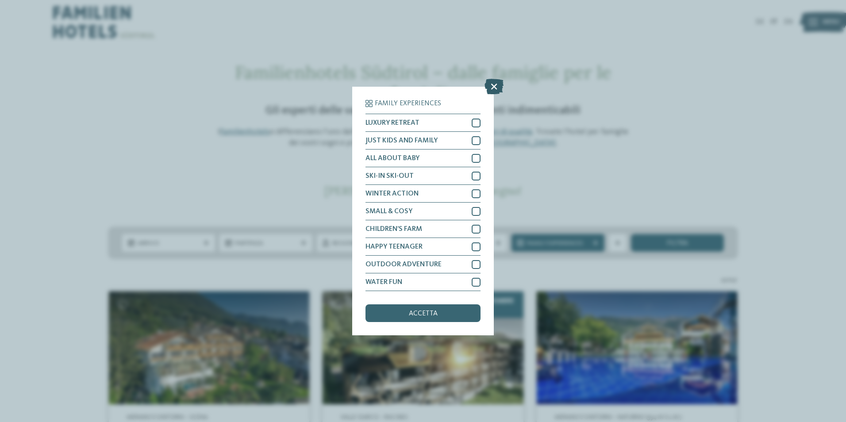 This screenshot has height=422, width=846. What do you see at coordinates (404, 265) in the screenshot?
I see `span: OUTDOOR ADVENTURE` at bounding box center [404, 265].